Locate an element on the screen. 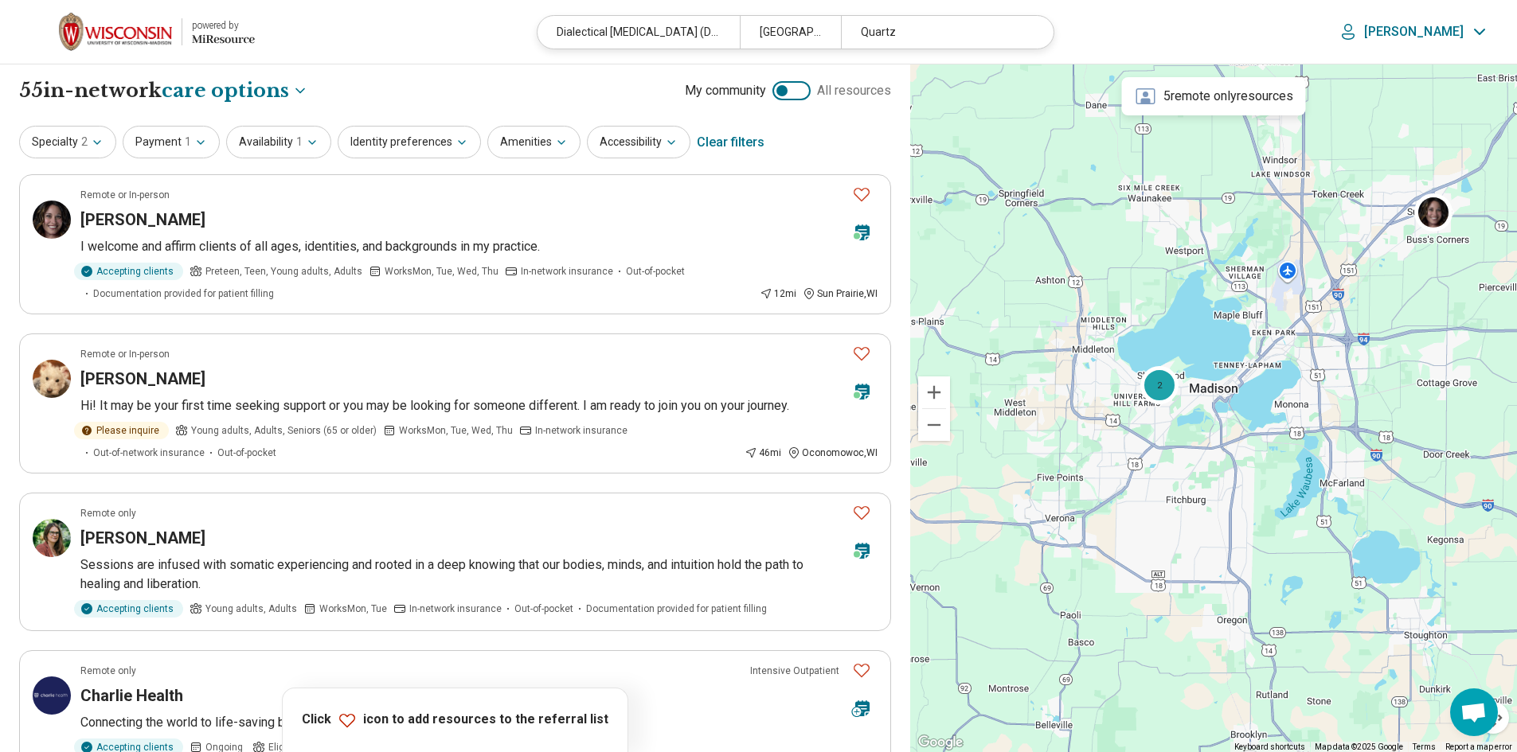 Image resolution: width=1517 pixels, height=752 pixels. button: Accessibility is located at coordinates (639, 142).